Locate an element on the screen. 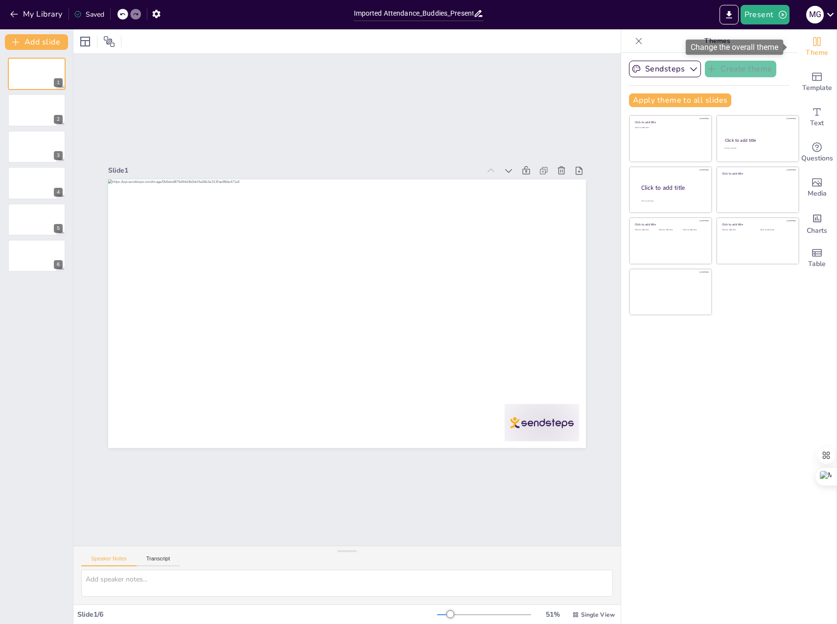 The height and width of the screenshot is (624, 837). button: Add slide is located at coordinates (36, 42).